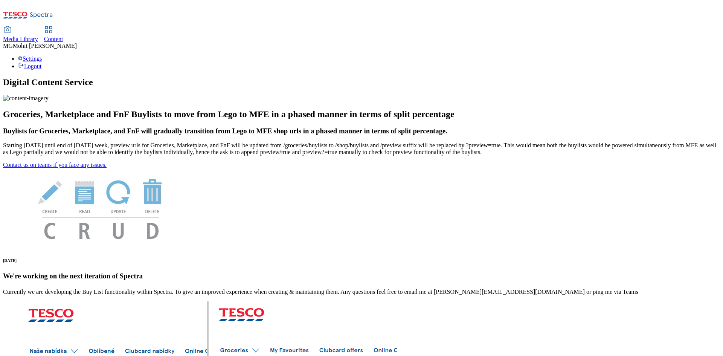 The image size is (723, 356). What do you see at coordinates (361, 131) in the screenshot?
I see `h3: Buylists for Groceries, Marketplace, and FnF will gradually transition from Lego to MFE shop urls...` at bounding box center [361, 131].